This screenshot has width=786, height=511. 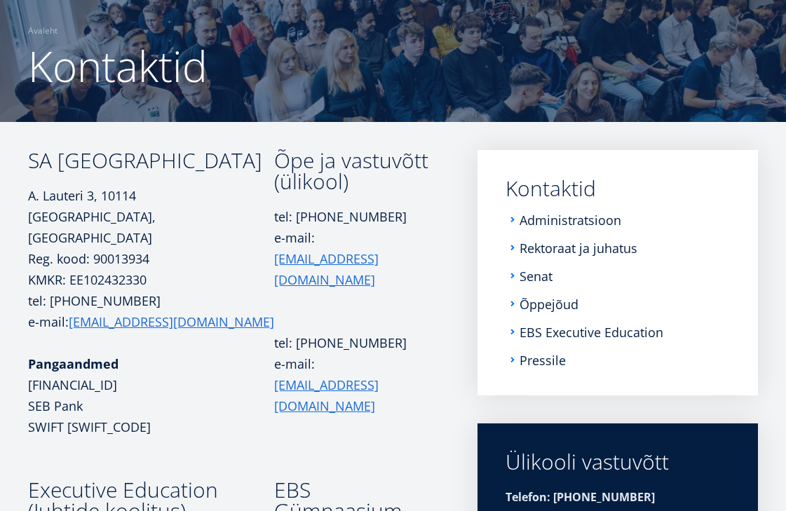 What do you see at coordinates (549, 304) in the screenshot?
I see `a: Õppejõud` at bounding box center [549, 304].